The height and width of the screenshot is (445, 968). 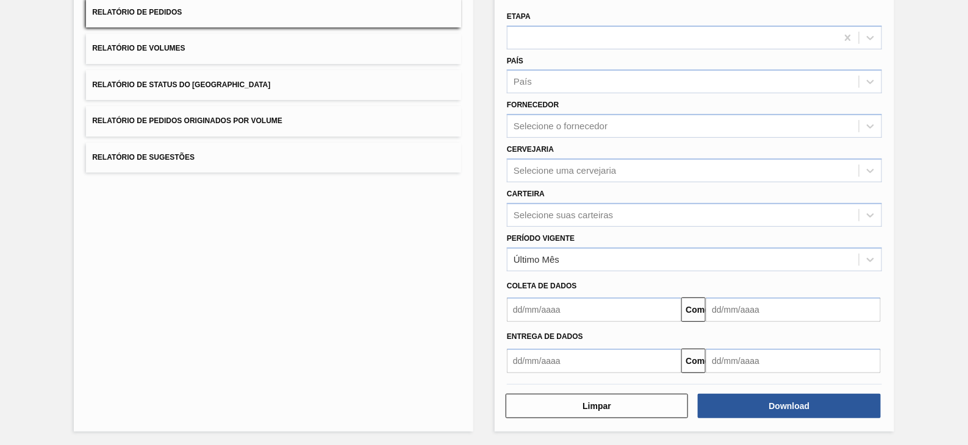 What do you see at coordinates (565, 170) in the screenshot?
I see `font: Selecione uma cervejaria` at bounding box center [565, 170].